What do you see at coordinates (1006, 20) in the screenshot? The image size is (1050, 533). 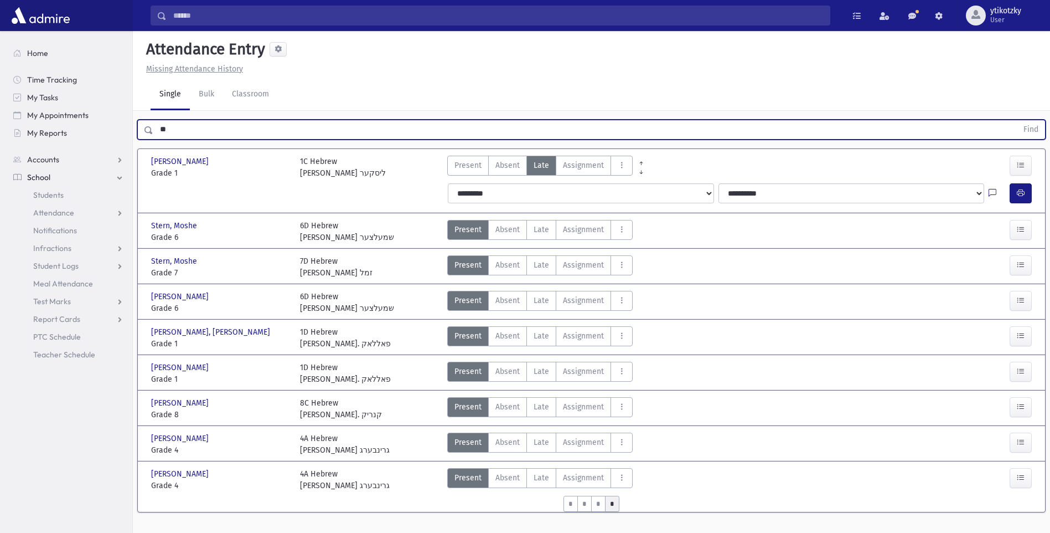 I see `span: User` at bounding box center [1006, 20].